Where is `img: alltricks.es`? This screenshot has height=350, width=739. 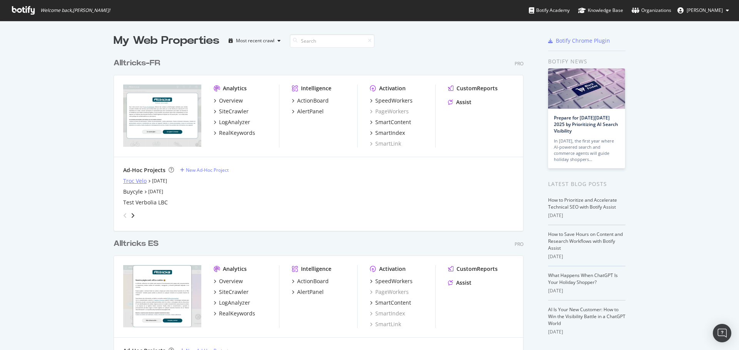
img: alltricks.es is located at coordinates (162, 297).